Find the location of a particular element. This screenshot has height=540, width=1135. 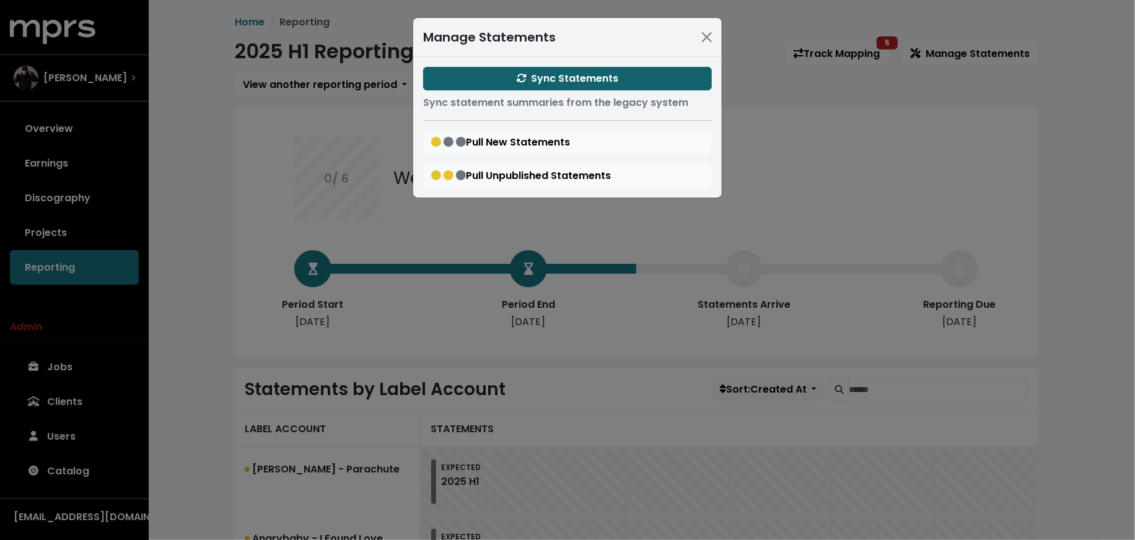

span: Pull New Statements is located at coordinates (500, 142).